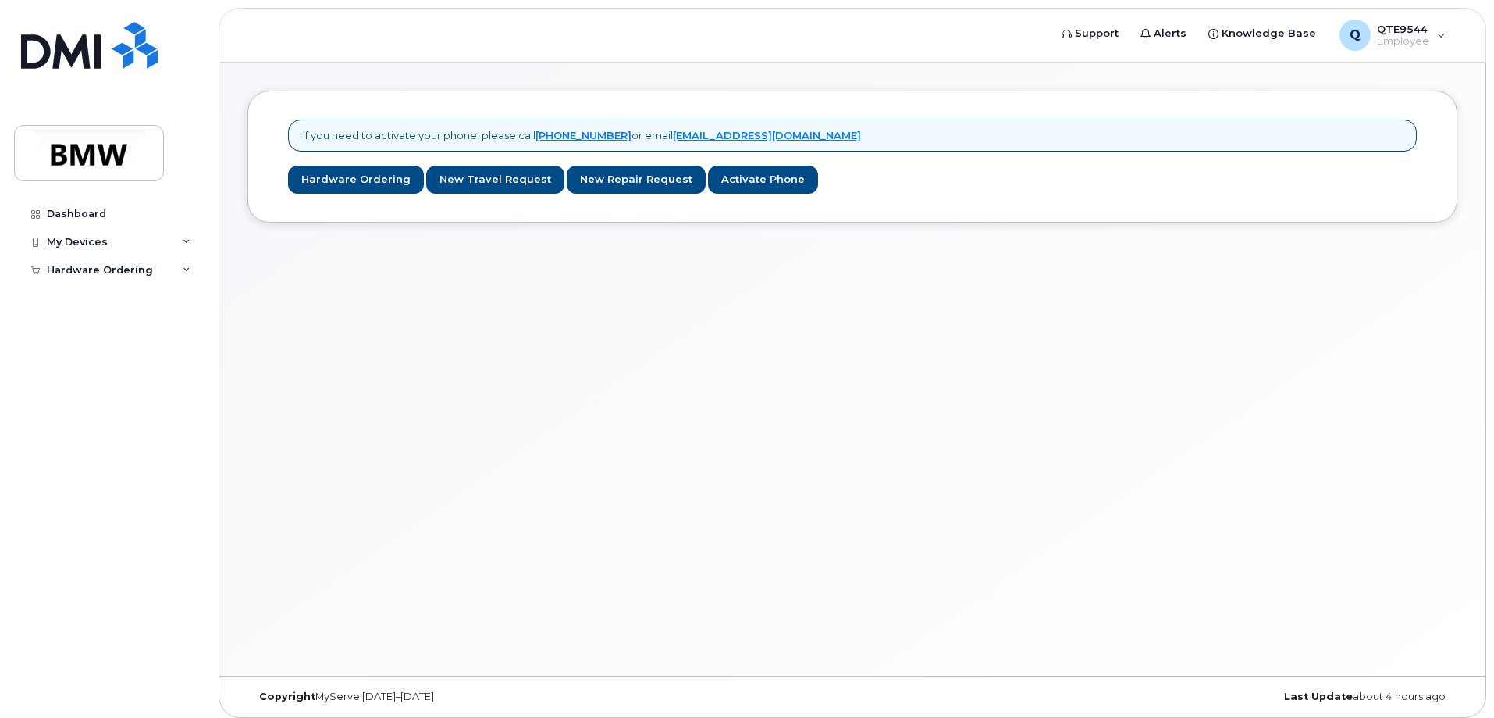  I want to click on a: Hardware Ordering, so click(356, 180).